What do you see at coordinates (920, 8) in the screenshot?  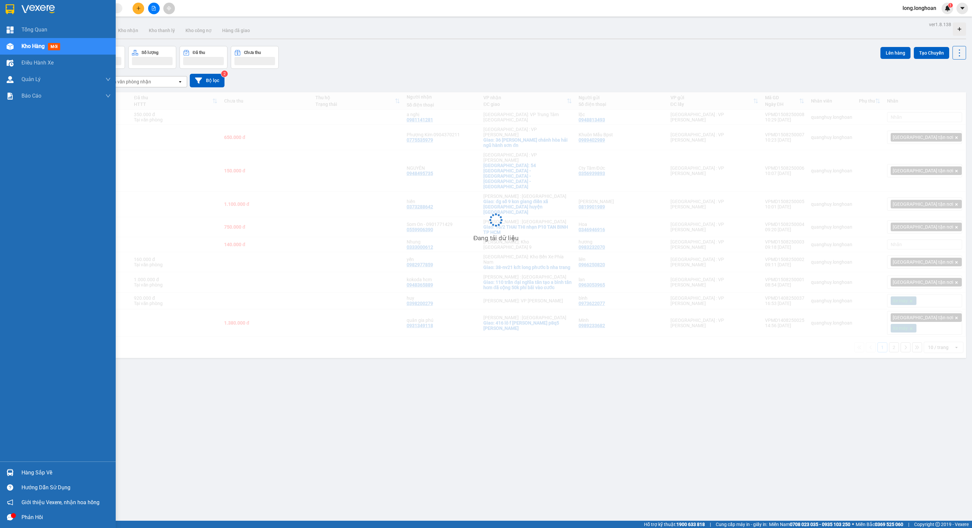 I see `span: long.longhoan` at bounding box center [920, 8].